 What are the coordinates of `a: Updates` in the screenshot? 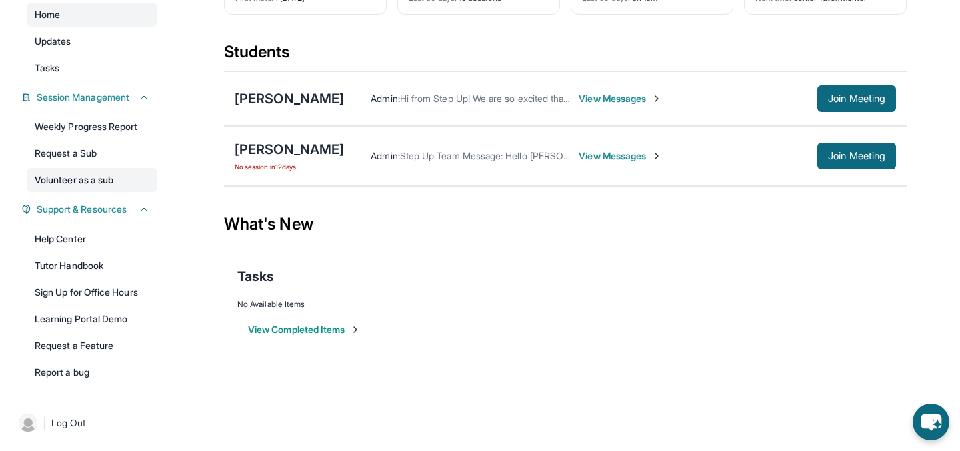 It's located at (92, 41).